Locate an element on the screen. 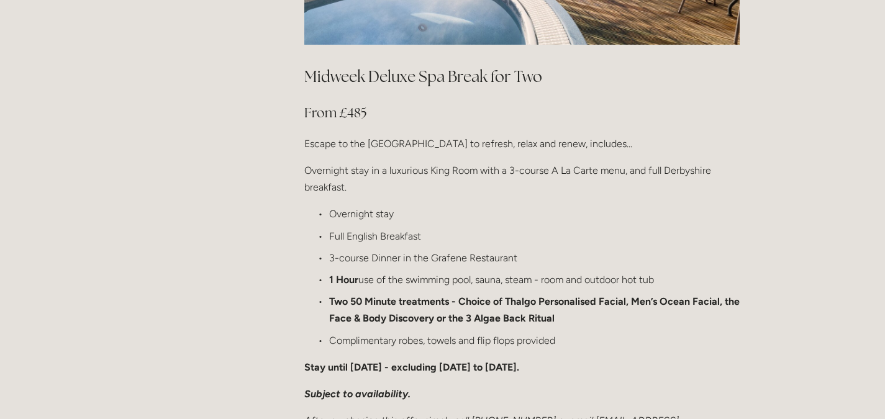 This screenshot has height=419, width=885. p: Complimentary robes, towels and flip flops provided is located at coordinates (534, 341).